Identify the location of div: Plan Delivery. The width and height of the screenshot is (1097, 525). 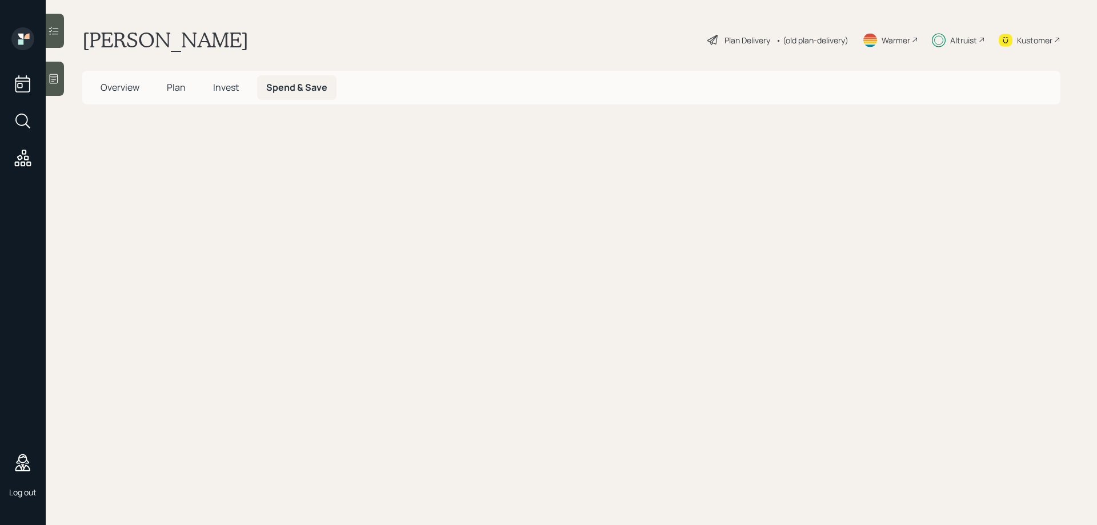
(747, 40).